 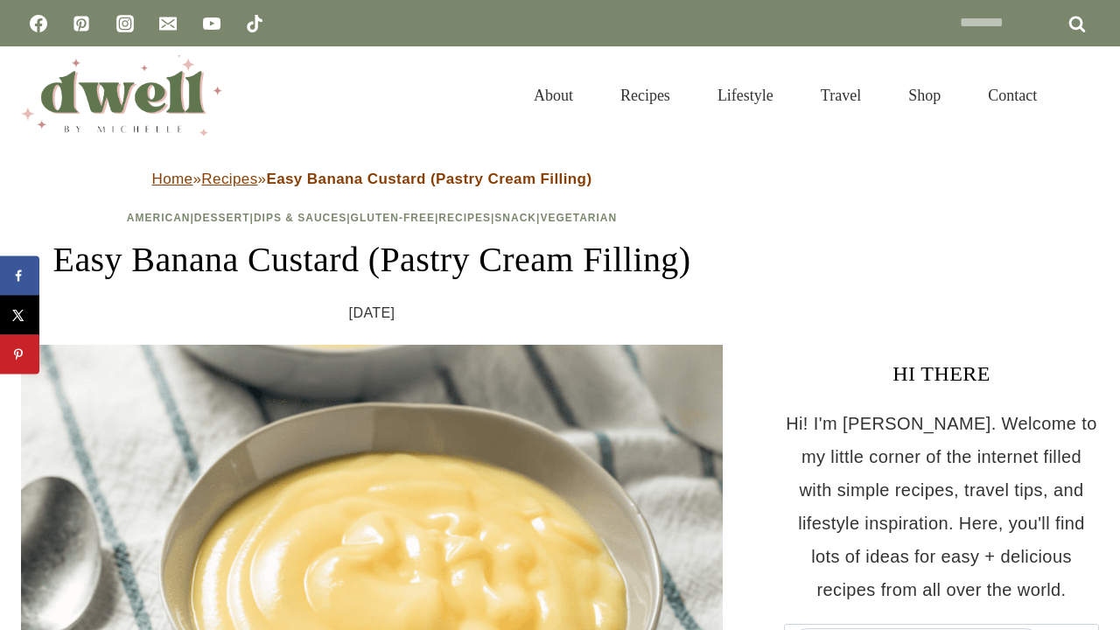 What do you see at coordinates (300, 218) in the screenshot?
I see `a: Dips & Sauces` at bounding box center [300, 218].